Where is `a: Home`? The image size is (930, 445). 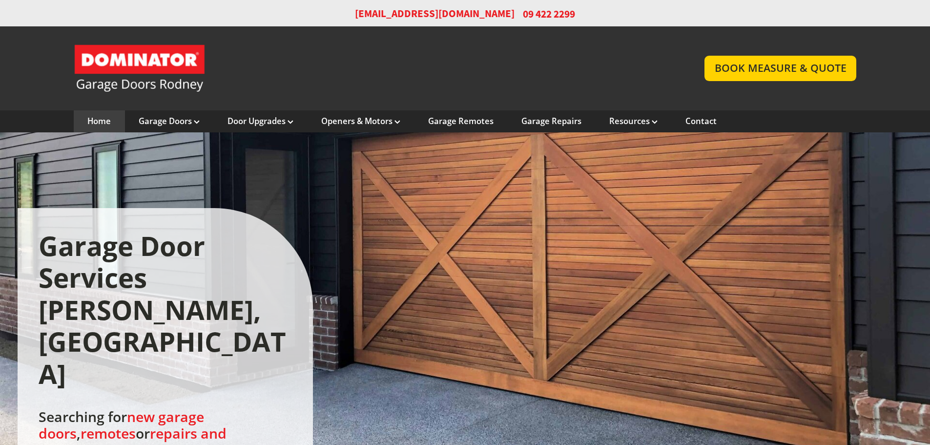 a: Home is located at coordinates (99, 121).